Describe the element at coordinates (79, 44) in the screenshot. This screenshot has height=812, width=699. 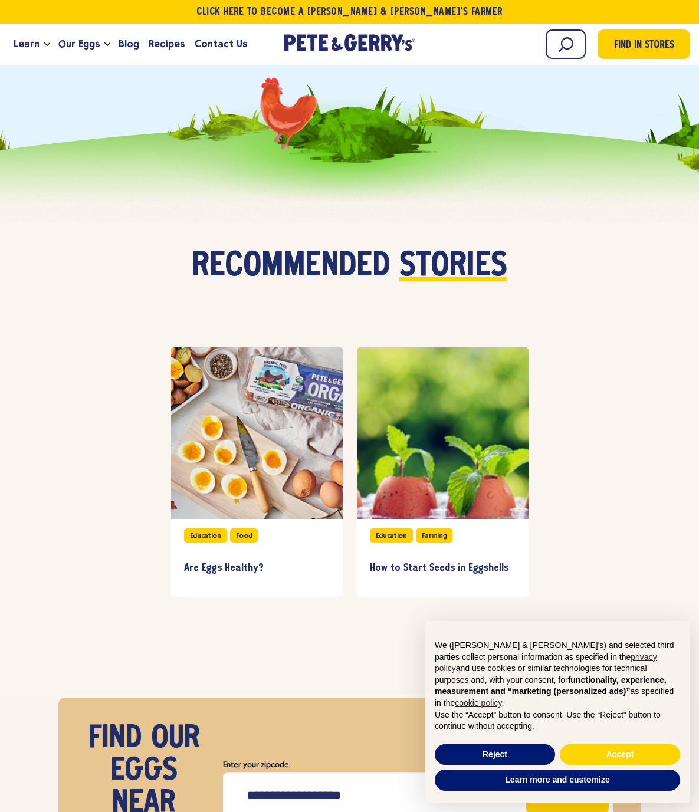
I see `span: Our Eggs` at that location.